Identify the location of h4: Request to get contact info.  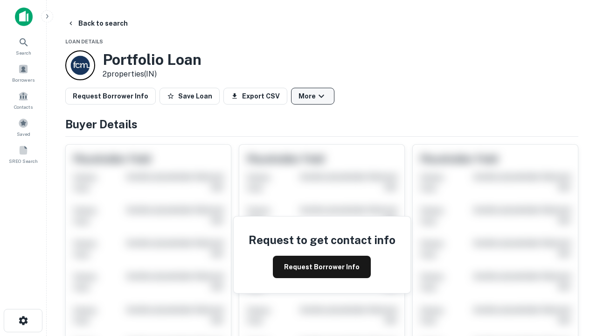
(322, 240).